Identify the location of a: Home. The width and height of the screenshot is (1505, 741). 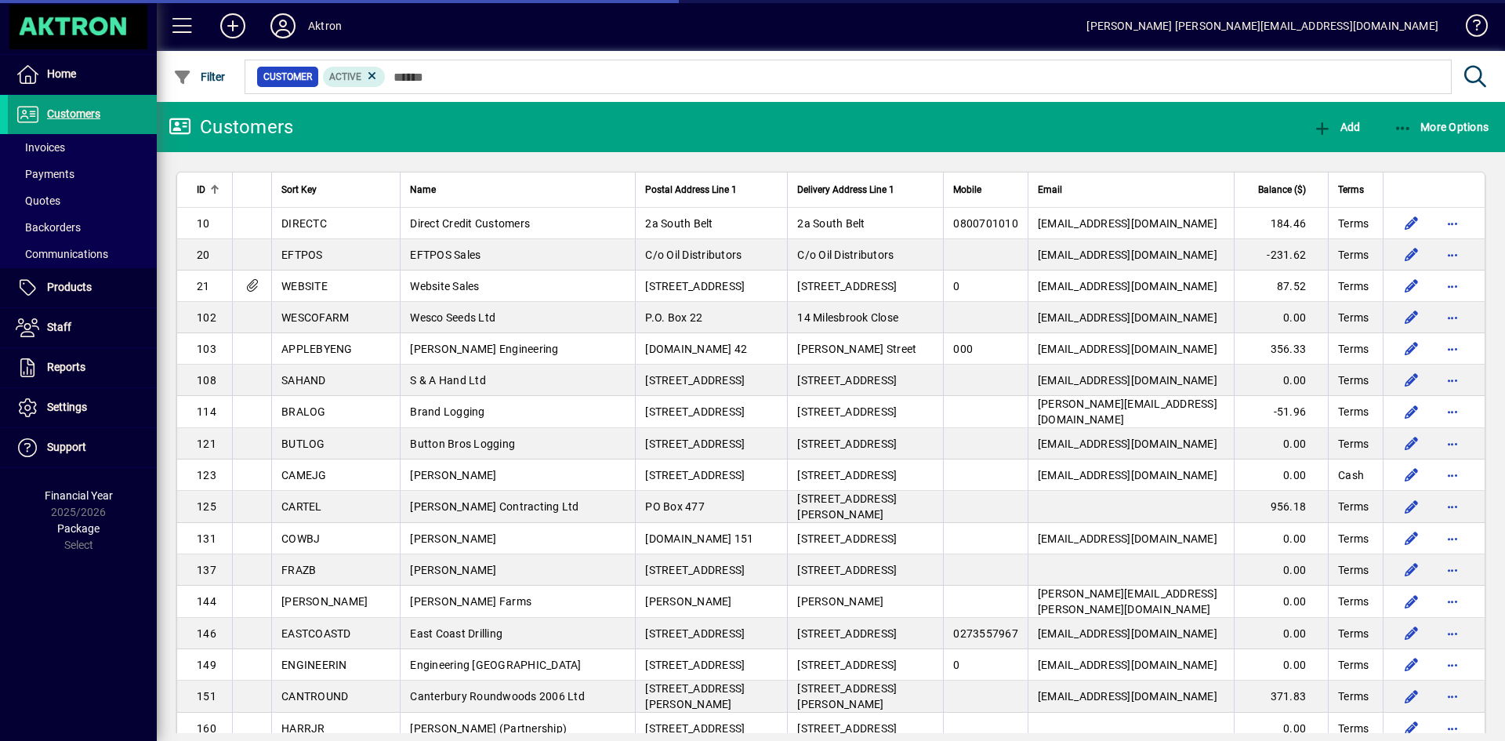
(82, 74).